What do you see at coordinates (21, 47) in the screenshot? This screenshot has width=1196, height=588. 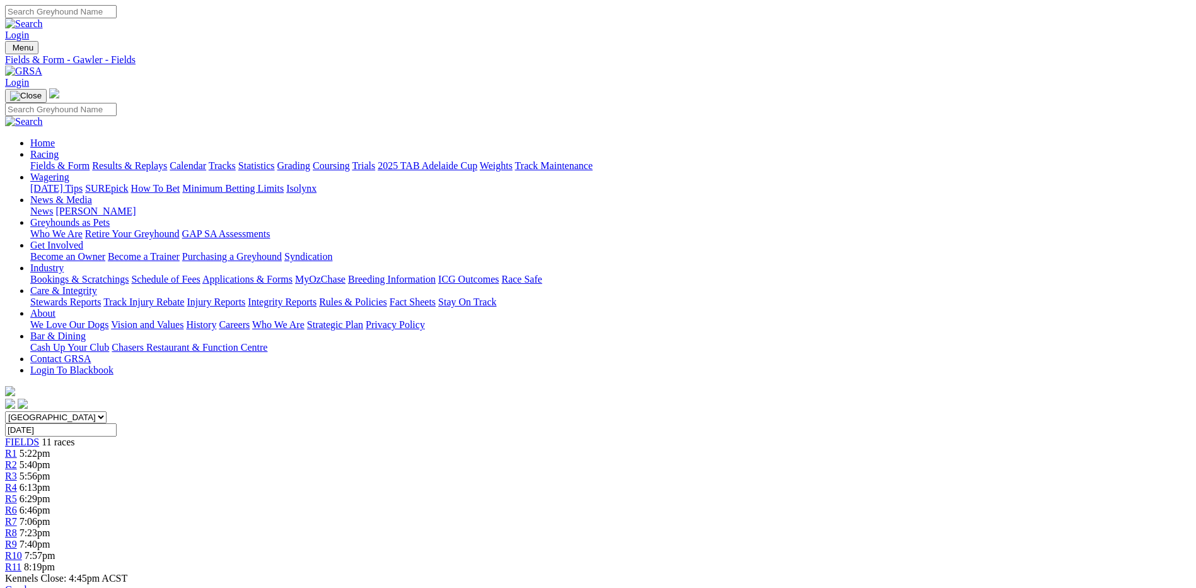 I see `button: Toggle navigation` at bounding box center [21, 47].